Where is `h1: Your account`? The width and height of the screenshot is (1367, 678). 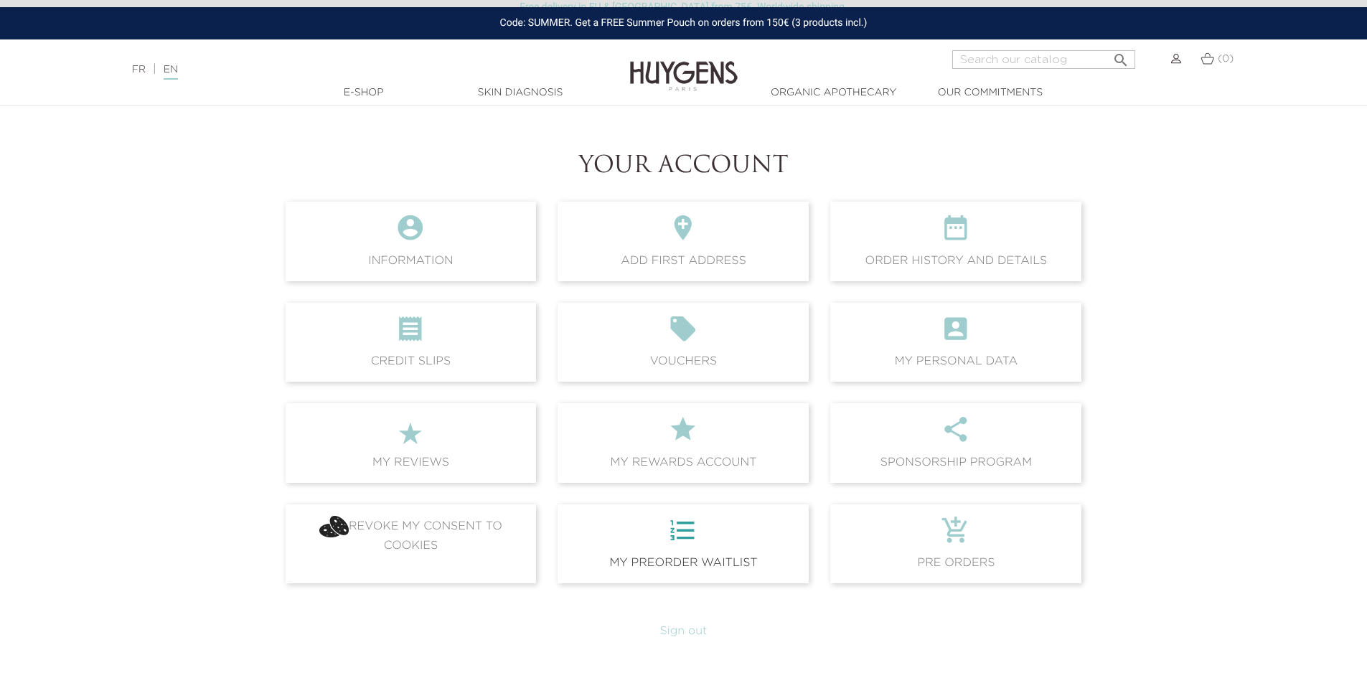
h1: Your account is located at coordinates (684, 167).